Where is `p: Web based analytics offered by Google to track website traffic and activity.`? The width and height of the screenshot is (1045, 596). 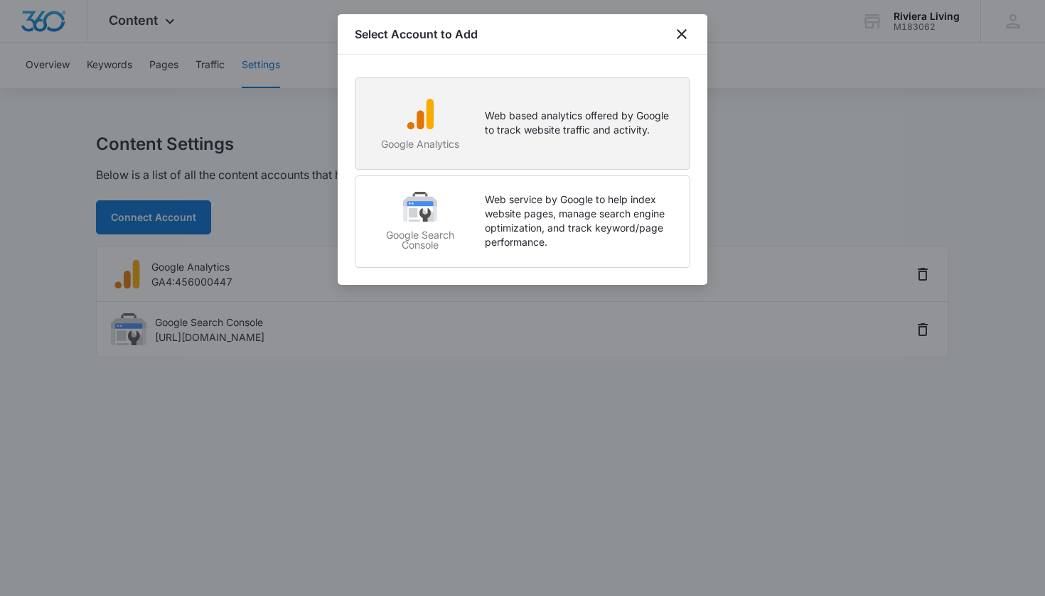 p: Web based analytics offered by Google to track website traffic and activity. is located at coordinates (580, 123).